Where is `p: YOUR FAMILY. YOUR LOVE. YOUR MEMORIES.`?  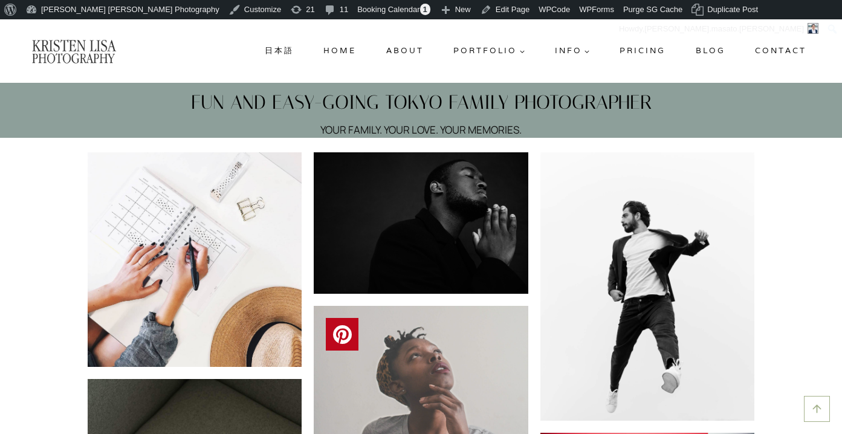
p: YOUR FAMILY. YOUR LOVE. YOUR MEMORIES. is located at coordinates (421, 129).